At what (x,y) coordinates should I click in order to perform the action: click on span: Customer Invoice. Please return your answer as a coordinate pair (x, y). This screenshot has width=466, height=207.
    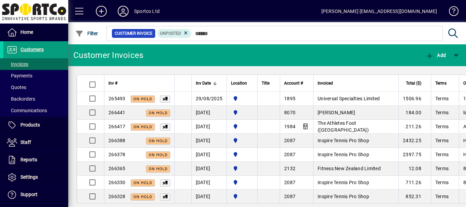
    Looking at the image, I should click on (133, 33).